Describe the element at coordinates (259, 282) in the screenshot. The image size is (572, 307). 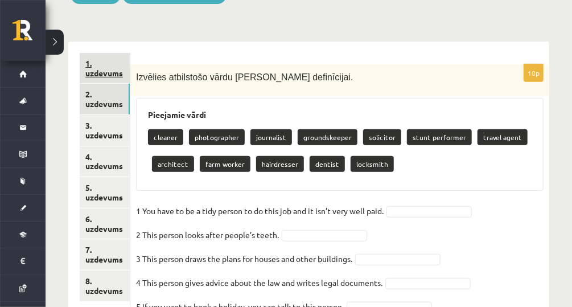
I see `p: 4 This person gives advice about the law and writes legal documents.` at that location.